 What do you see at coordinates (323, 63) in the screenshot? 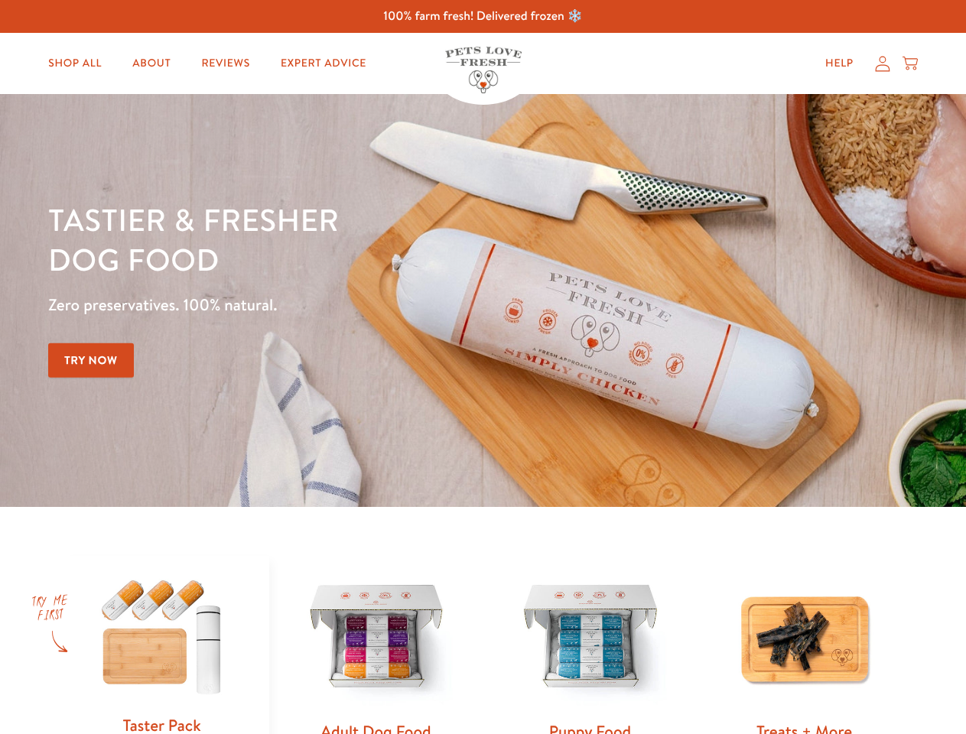
I see `a: Expert Advice` at bounding box center [323, 63].